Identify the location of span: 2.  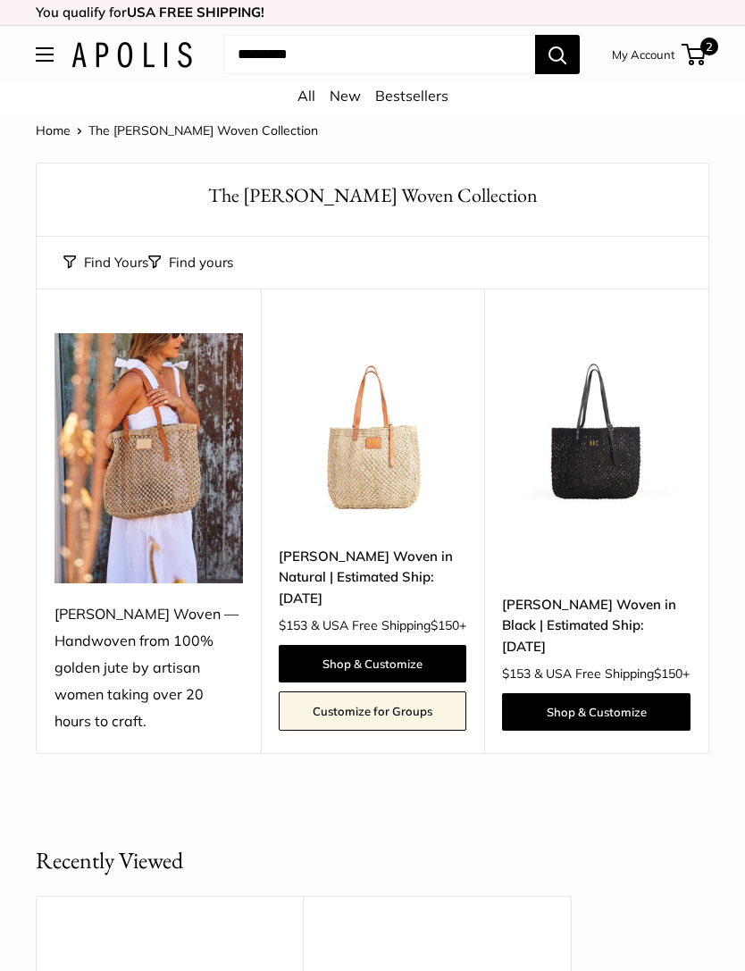
(709, 46).